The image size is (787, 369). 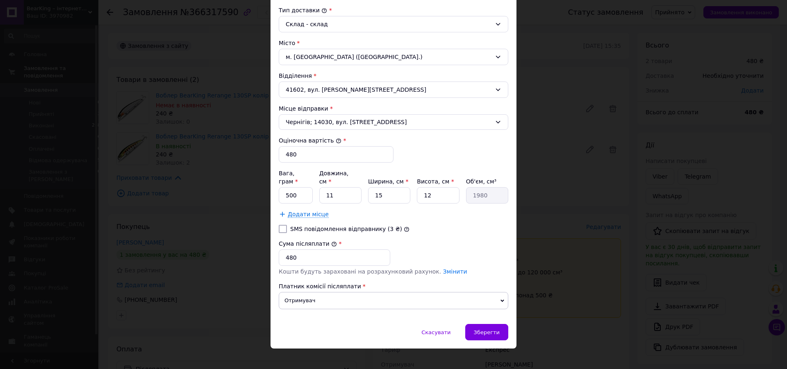 I want to click on span: Зберегти, so click(x=487, y=333).